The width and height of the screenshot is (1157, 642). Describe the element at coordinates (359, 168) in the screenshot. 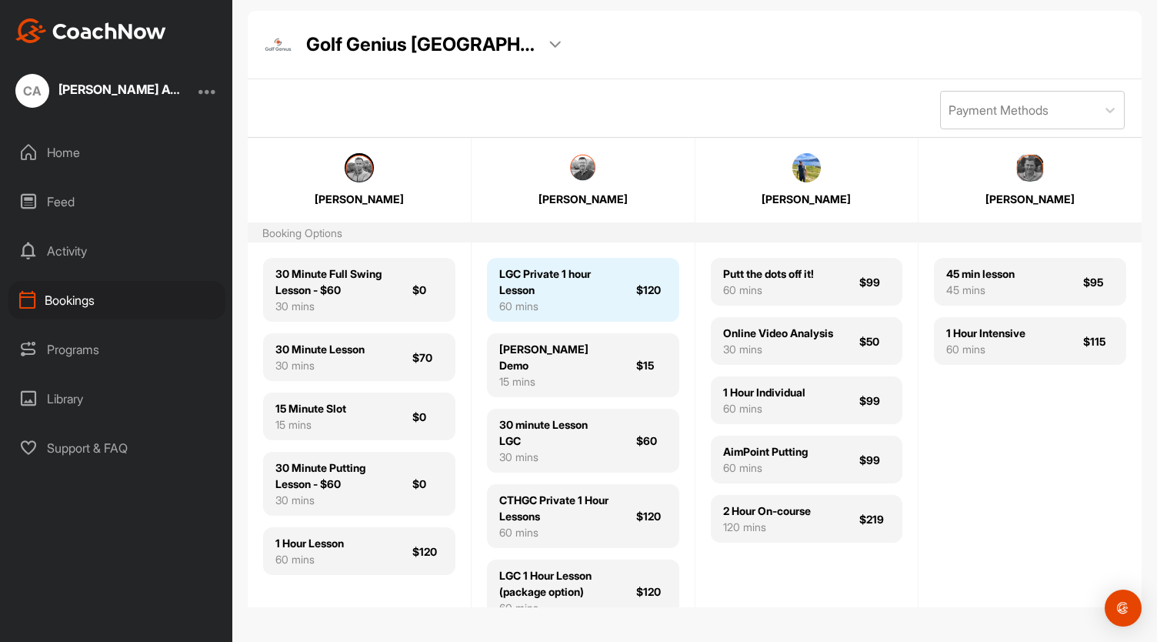

I see `img: square_543dddc598d7a988bd16bad57d423070.jpg` at that location.